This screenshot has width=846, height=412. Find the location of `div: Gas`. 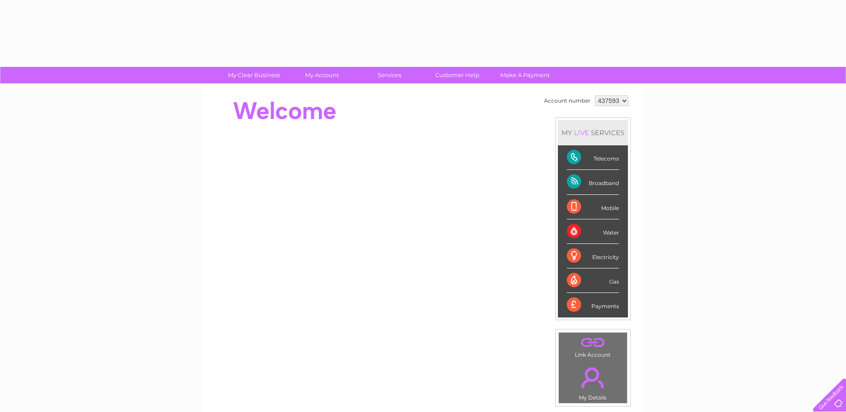

div: Gas is located at coordinates (593, 281).